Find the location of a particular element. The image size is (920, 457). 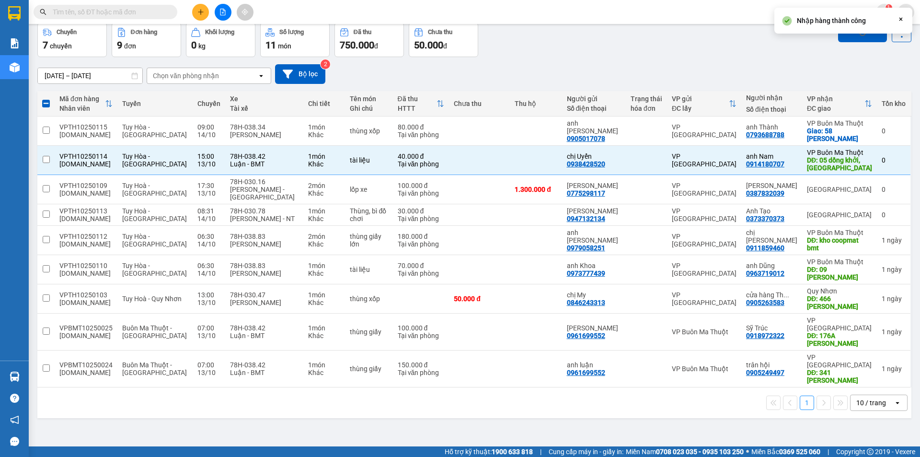

div: 0938428520 is located at coordinates (586, 164).